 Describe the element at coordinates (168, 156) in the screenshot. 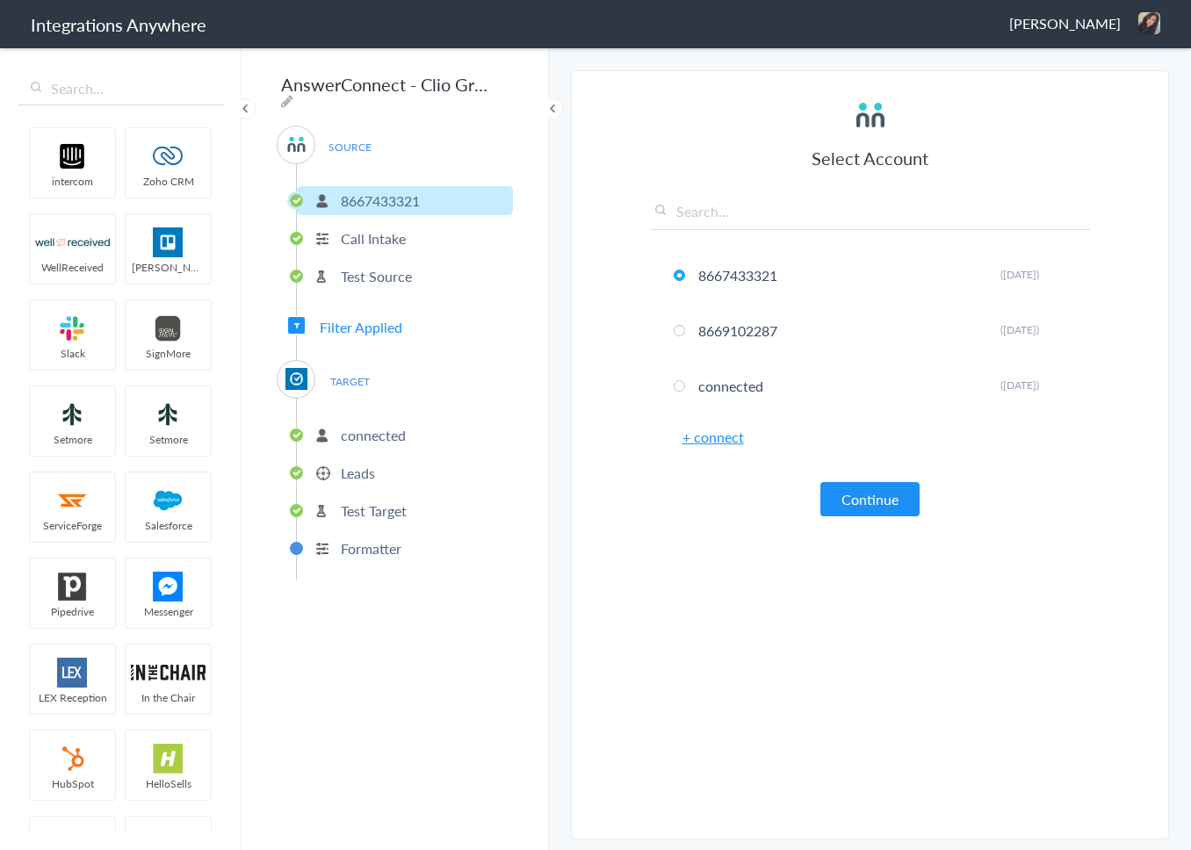

I see `img: zoho-logo.svg` at that location.